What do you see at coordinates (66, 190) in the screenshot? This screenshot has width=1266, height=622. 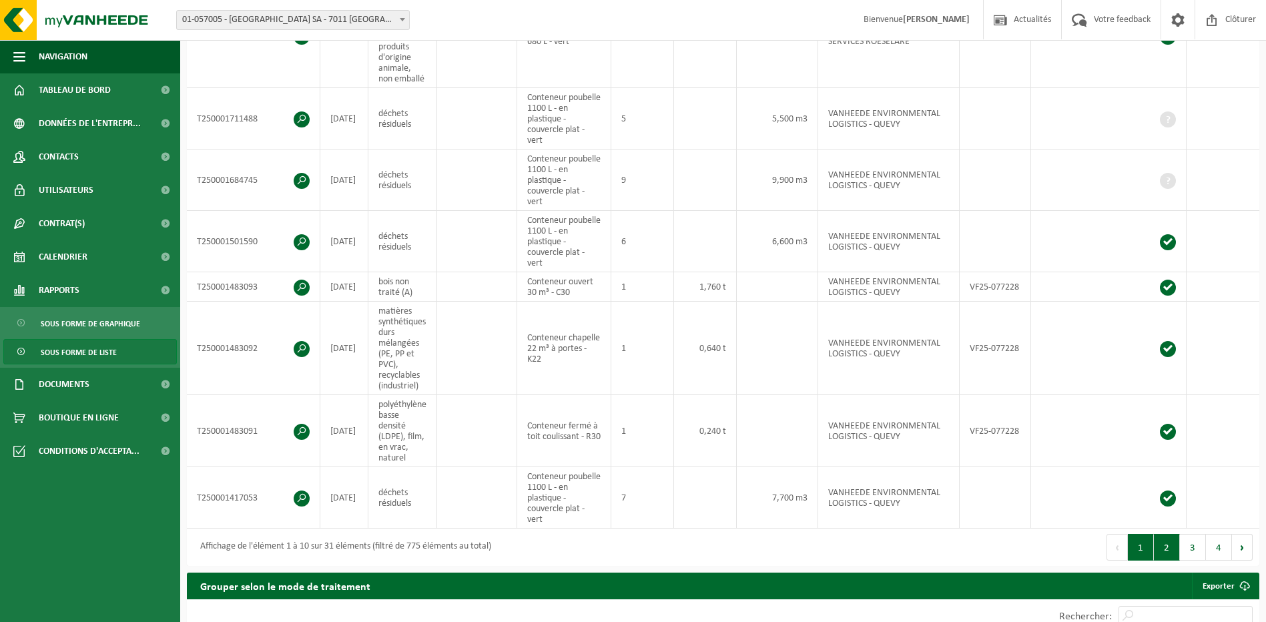 I see `span: Utilisateurs` at bounding box center [66, 190].